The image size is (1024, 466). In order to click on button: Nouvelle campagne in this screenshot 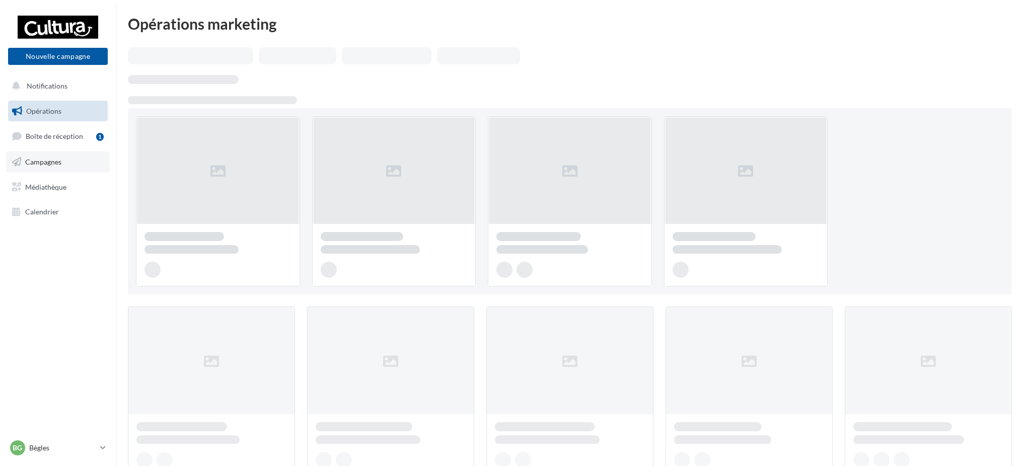, I will do `click(58, 56)`.